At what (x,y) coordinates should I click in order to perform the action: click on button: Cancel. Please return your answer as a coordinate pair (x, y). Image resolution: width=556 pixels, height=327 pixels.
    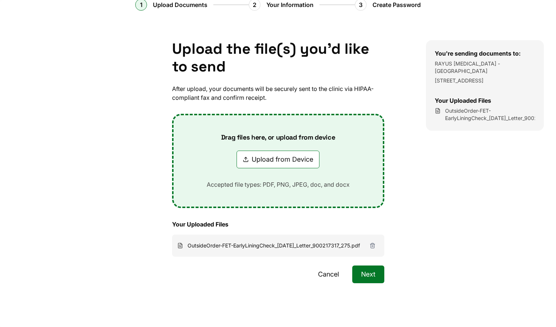
    Looking at the image, I should click on (328, 274).